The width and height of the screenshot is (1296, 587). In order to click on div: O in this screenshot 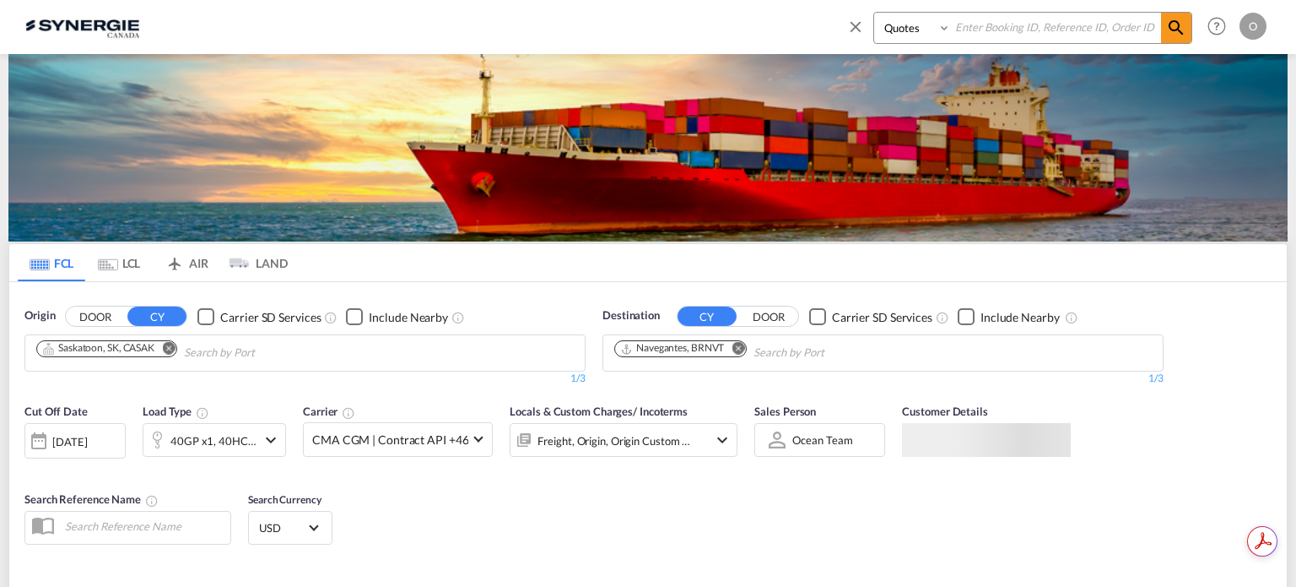, I will do `click(1253, 26)`.